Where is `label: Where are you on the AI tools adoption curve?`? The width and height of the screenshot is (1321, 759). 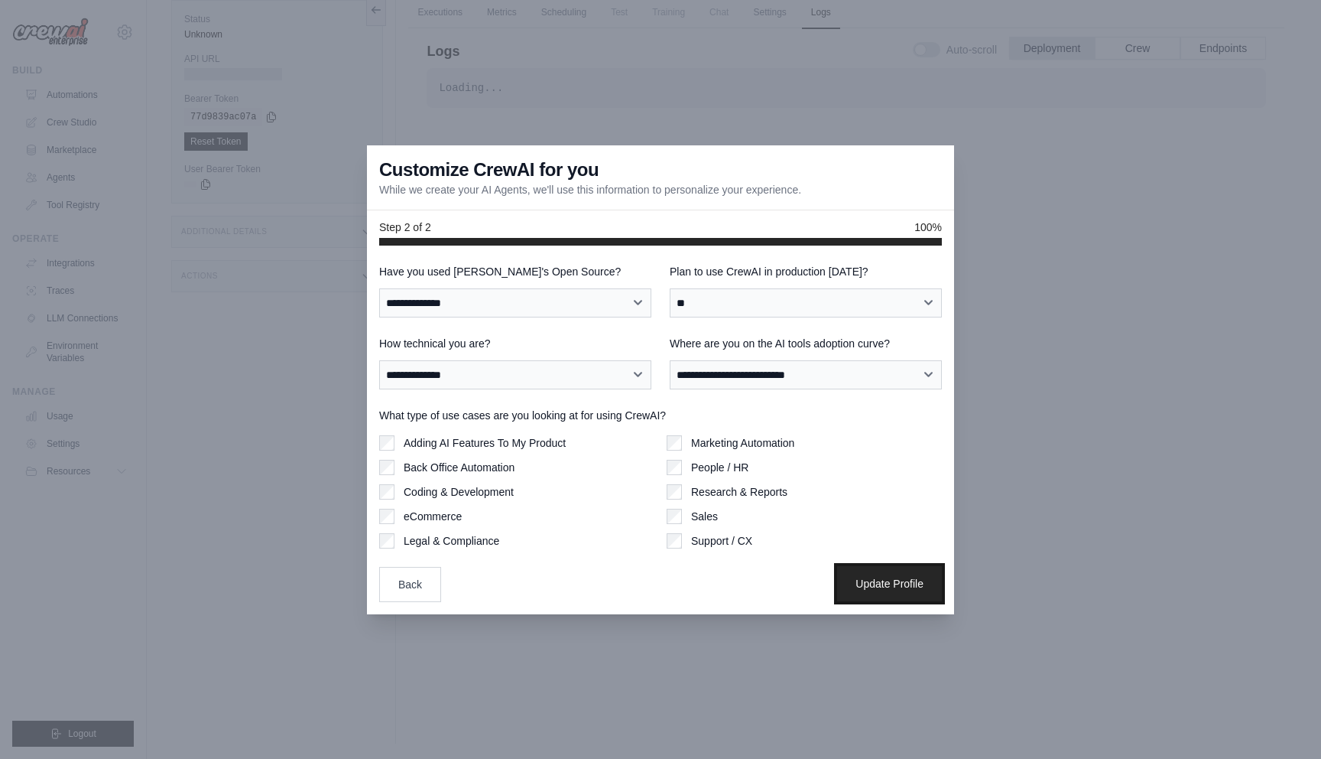 label: Where are you on the AI tools adoption curve? is located at coordinates (806, 343).